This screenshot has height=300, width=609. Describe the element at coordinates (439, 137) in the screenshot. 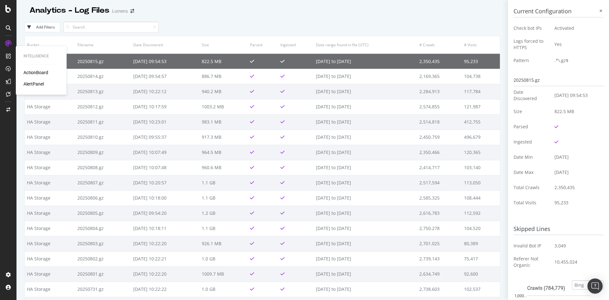

I see `td: 2,450,759` at that location.